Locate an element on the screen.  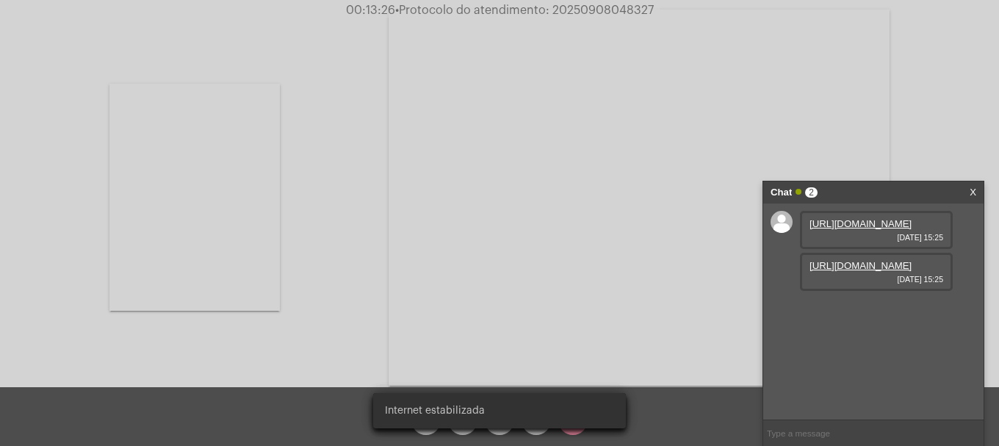
span: 00:13:26 is located at coordinates (370, 10).